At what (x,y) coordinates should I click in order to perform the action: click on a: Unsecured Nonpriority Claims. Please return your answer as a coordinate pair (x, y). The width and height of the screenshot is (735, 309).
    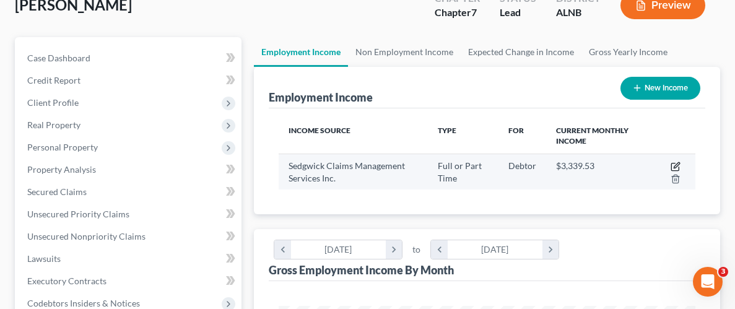
    Looking at the image, I should click on (129, 237).